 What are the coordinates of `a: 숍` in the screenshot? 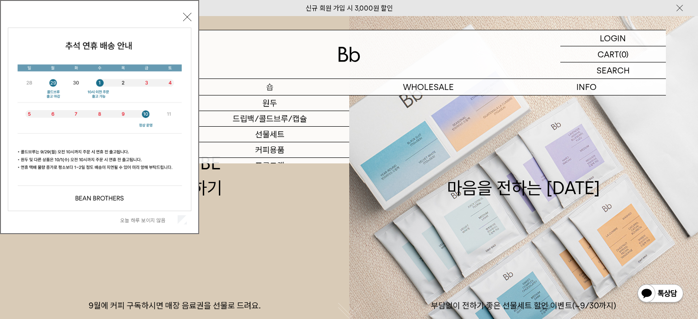 It's located at (270, 87).